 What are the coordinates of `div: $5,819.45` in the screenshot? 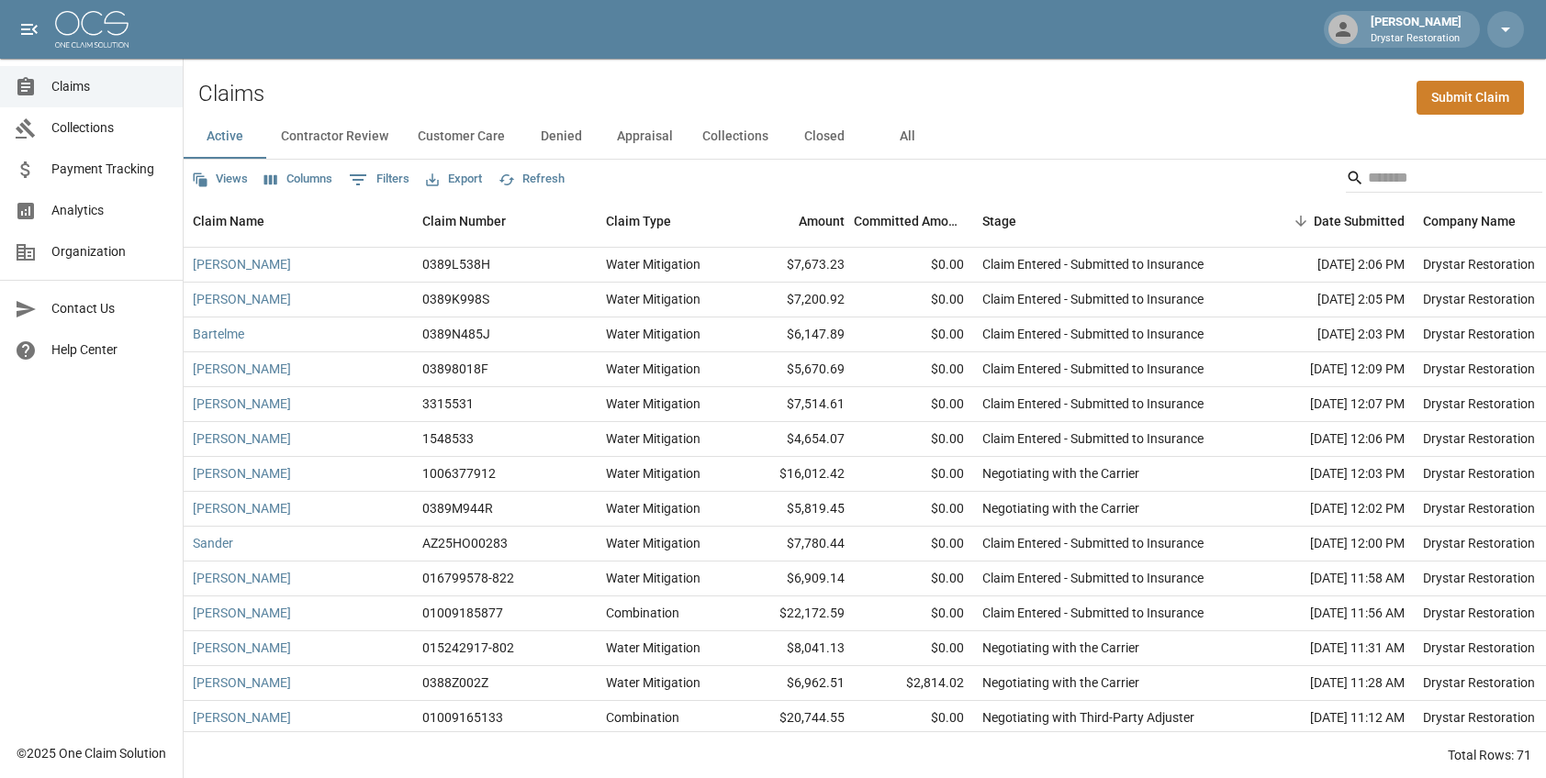 It's located at (794, 509).